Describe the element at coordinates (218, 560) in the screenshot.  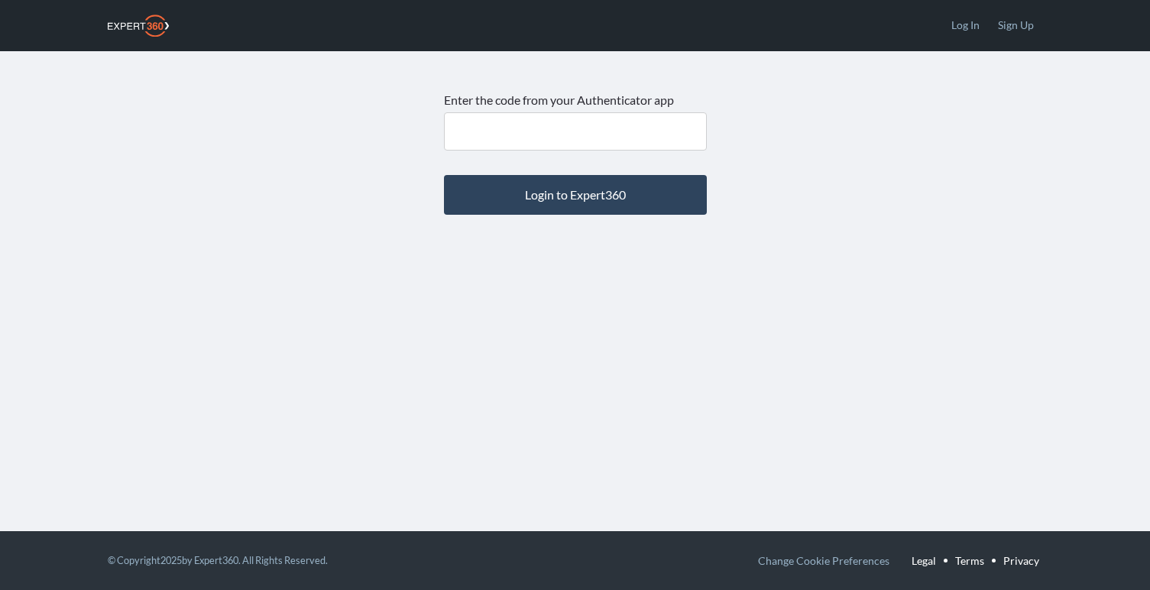
I see `small: © Copyright 2025 by Expert360. All Rights Reserved.` at that location.